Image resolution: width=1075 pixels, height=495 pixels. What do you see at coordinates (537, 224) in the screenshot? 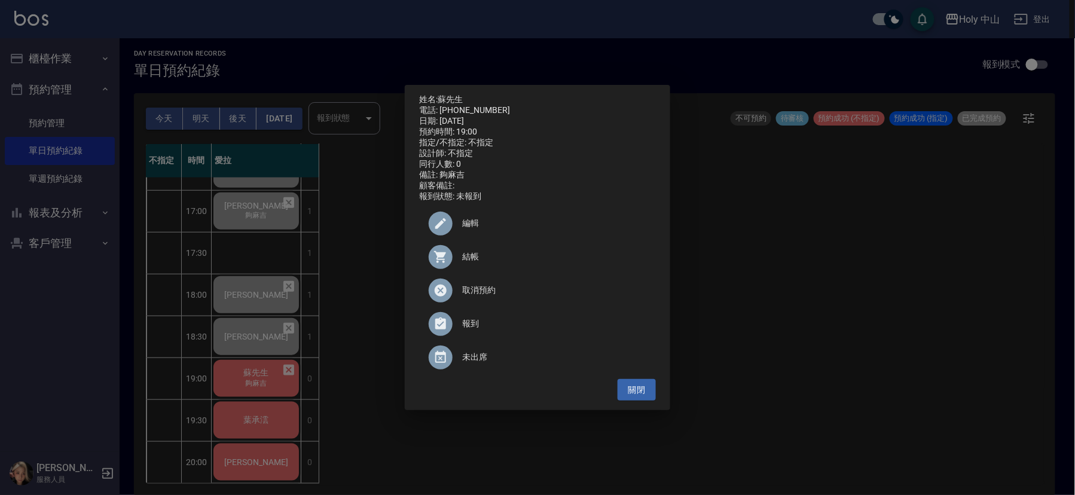
I see `div: 編輯` at bounding box center [537, 224].